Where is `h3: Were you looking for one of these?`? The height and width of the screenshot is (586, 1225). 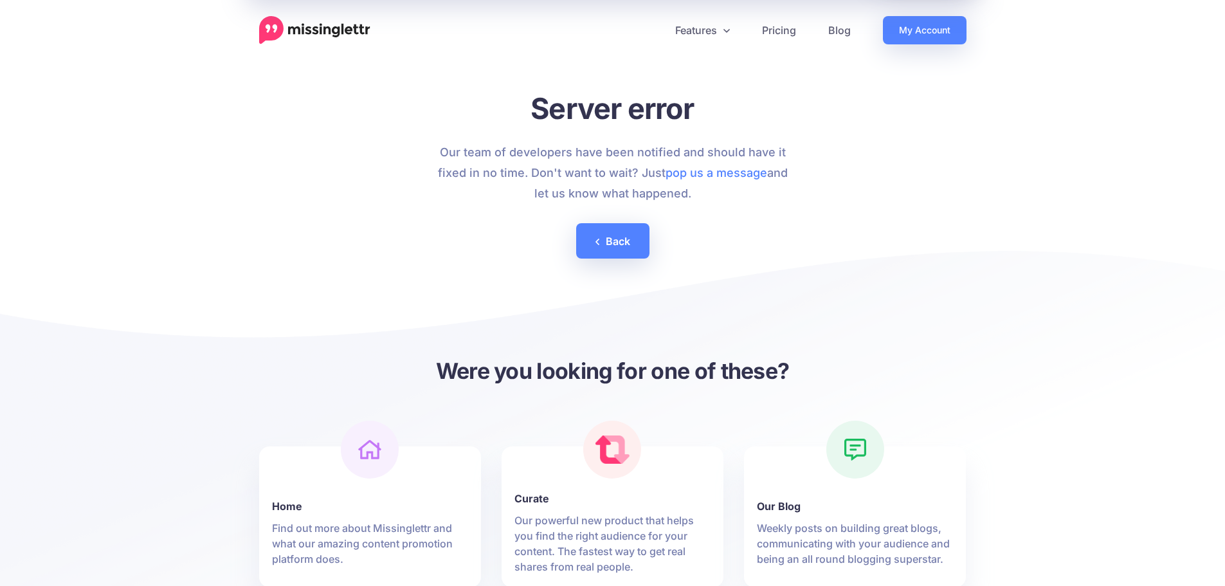
h3: Were you looking for one of these? is located at coordinates (613, 370).